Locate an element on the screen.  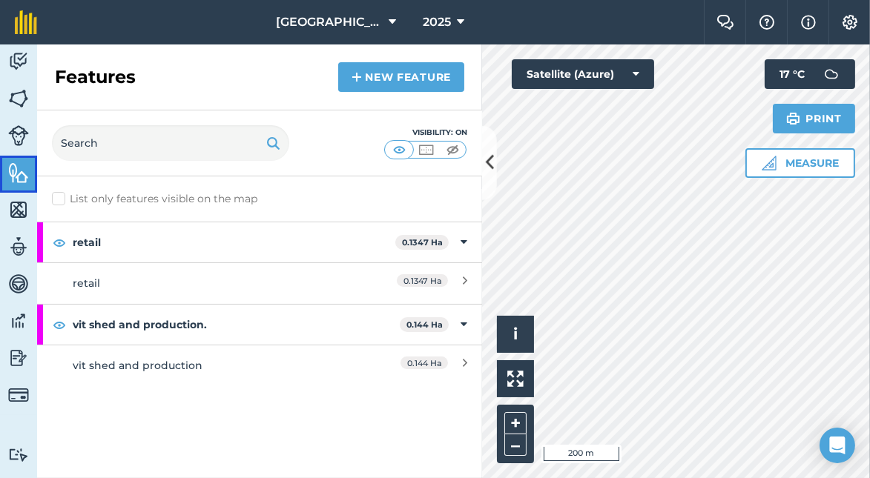
img: Ruler icon is located at coordinates (769, 163).